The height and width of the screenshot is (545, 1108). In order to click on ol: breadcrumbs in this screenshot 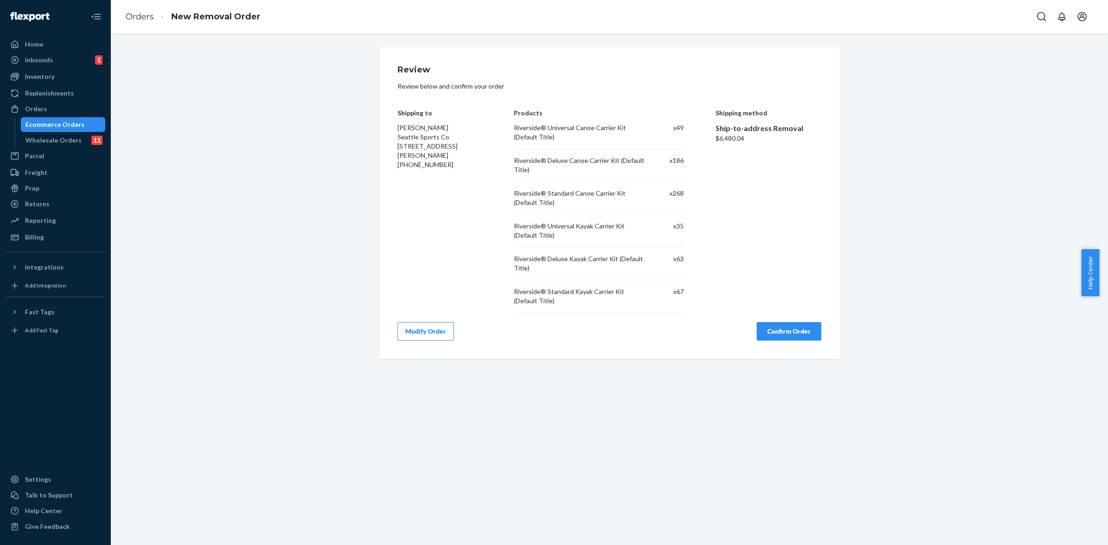, I will do `click(193, 17)`.